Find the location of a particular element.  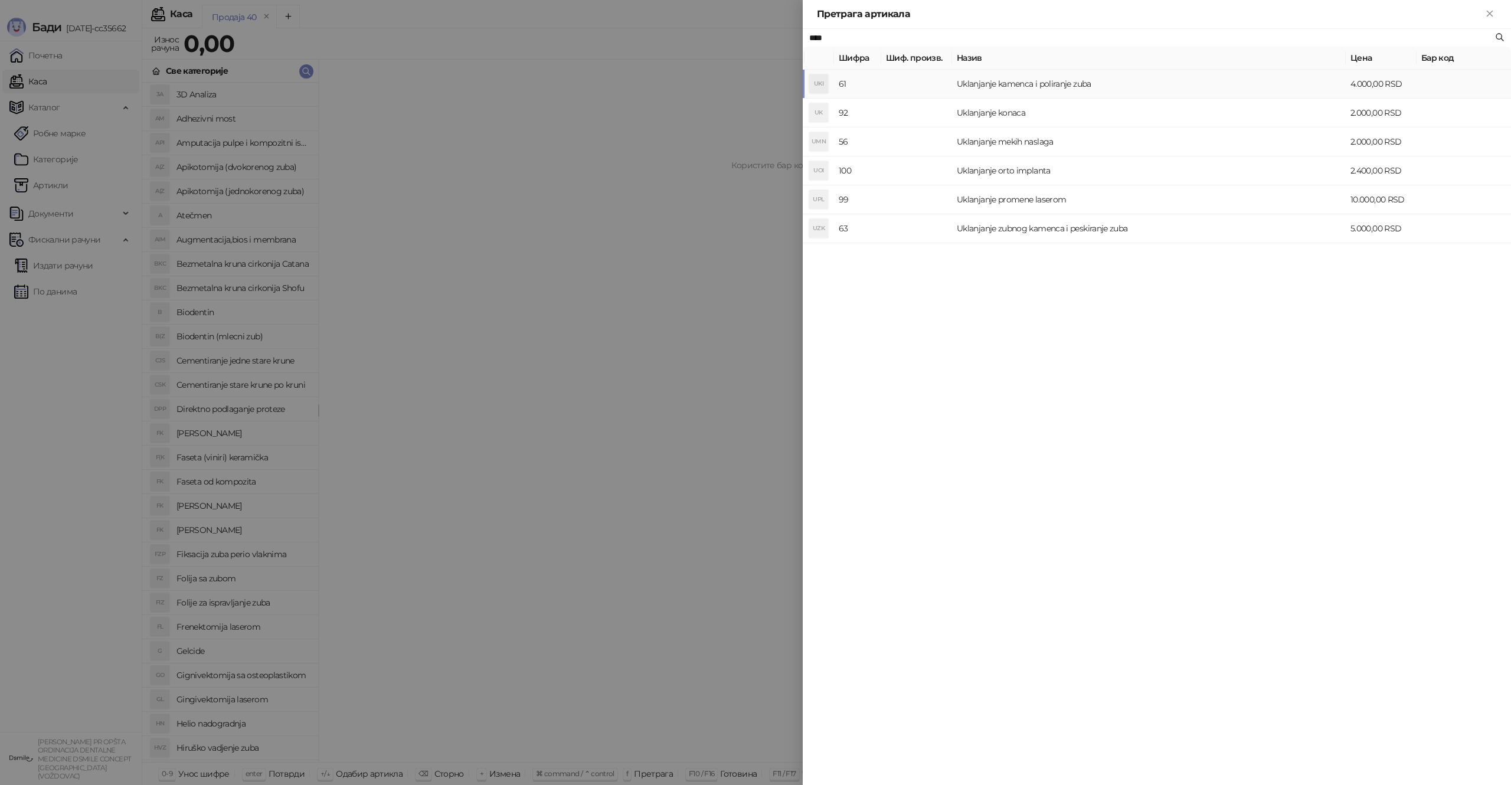

div: UZK is located at coordinates (819, 228).